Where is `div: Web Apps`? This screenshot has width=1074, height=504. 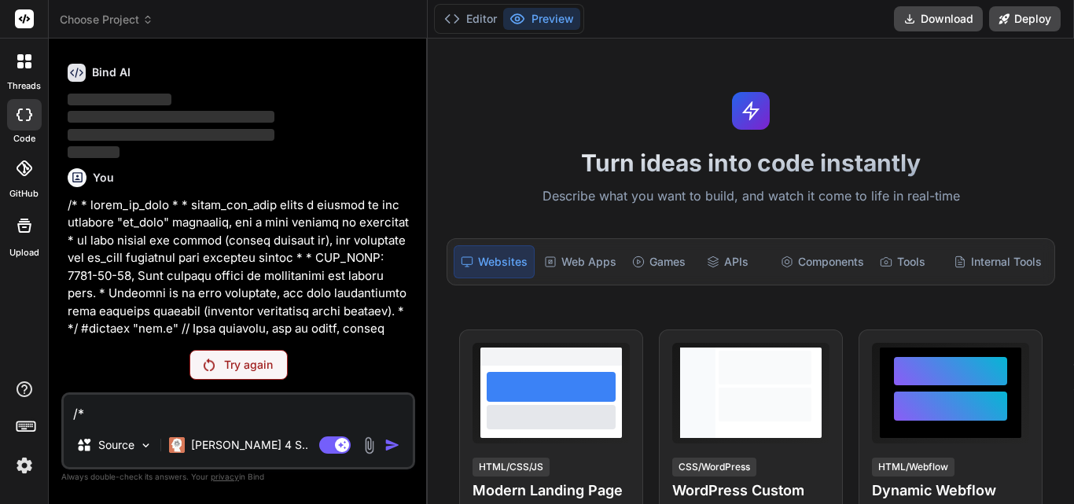
div: Web Apps is located at coordinates (580, 262).